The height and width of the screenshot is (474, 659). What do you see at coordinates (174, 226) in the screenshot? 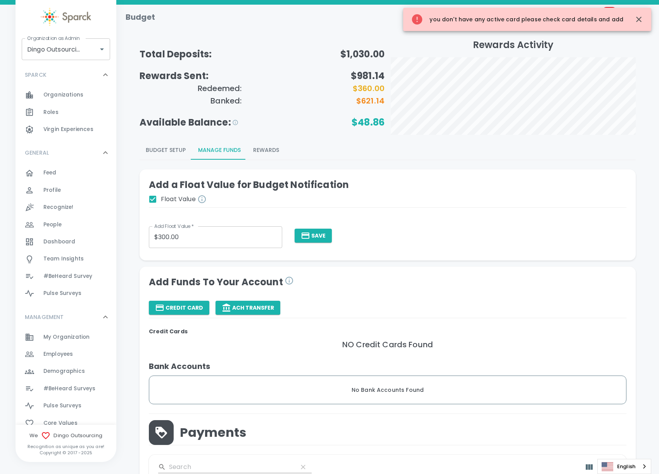
I see `label: Add Float Value` at bounding box center [174, 226].